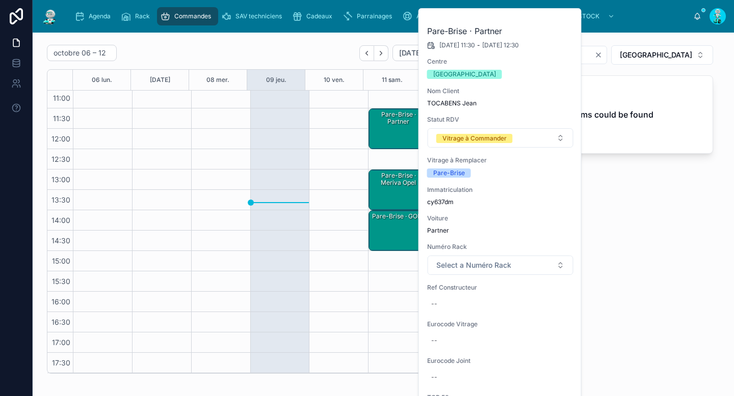 This screenshot has height=396, width=734. Describe the element at coordinates (61, 139) in the screenshot. I see `span: 12:00` at that location.